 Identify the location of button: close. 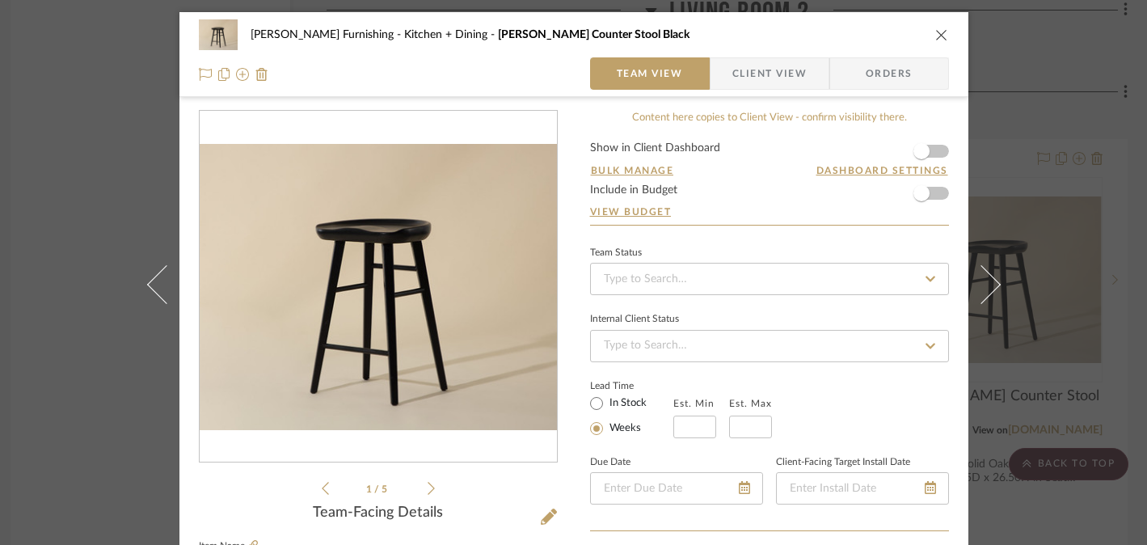
(942, 35).